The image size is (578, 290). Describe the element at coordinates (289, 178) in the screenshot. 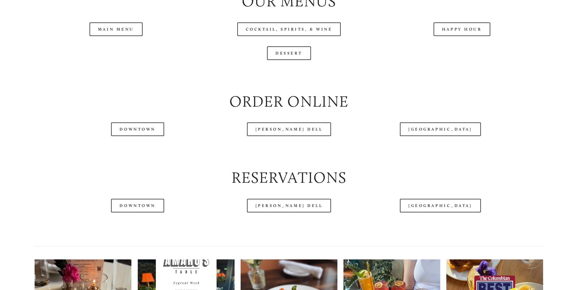

I see `h2: Reservations` at that location.